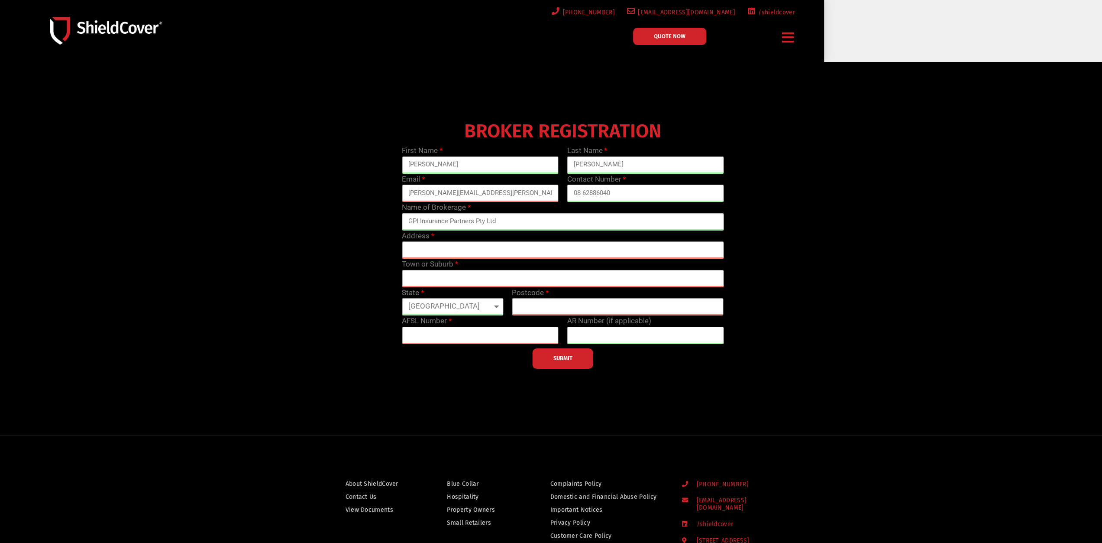  What do you see at coordinates (469, 522) in the screenshot?
I see `span: Small Retailers` at bounding box center [469, 522].